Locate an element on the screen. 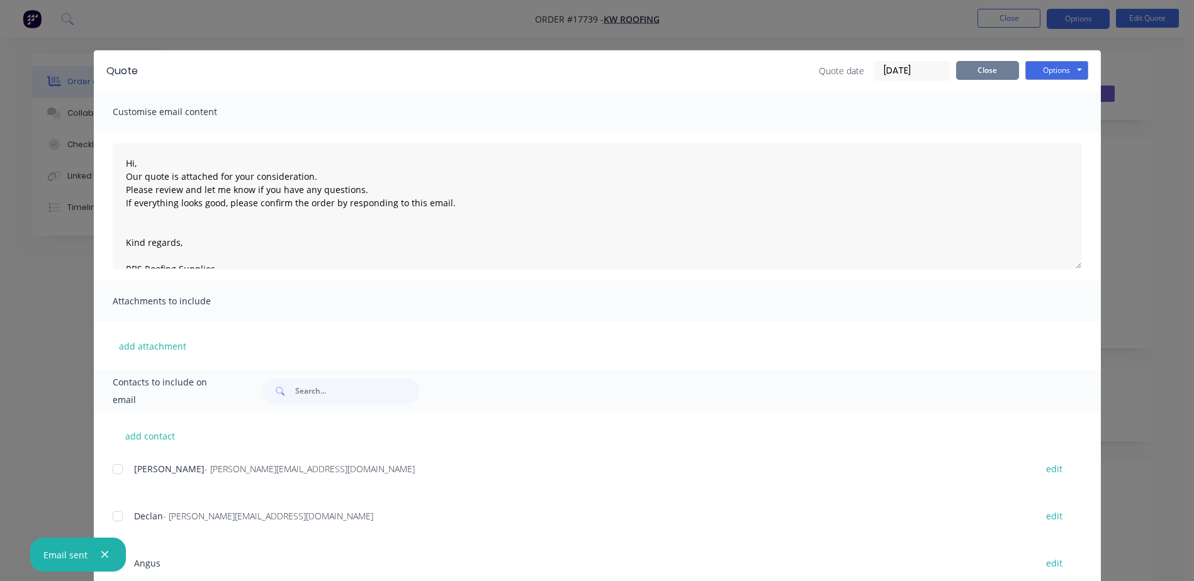 The height and width of the screenshot is (581, 1194). div: Email sent is located at coordinates (65, 555).